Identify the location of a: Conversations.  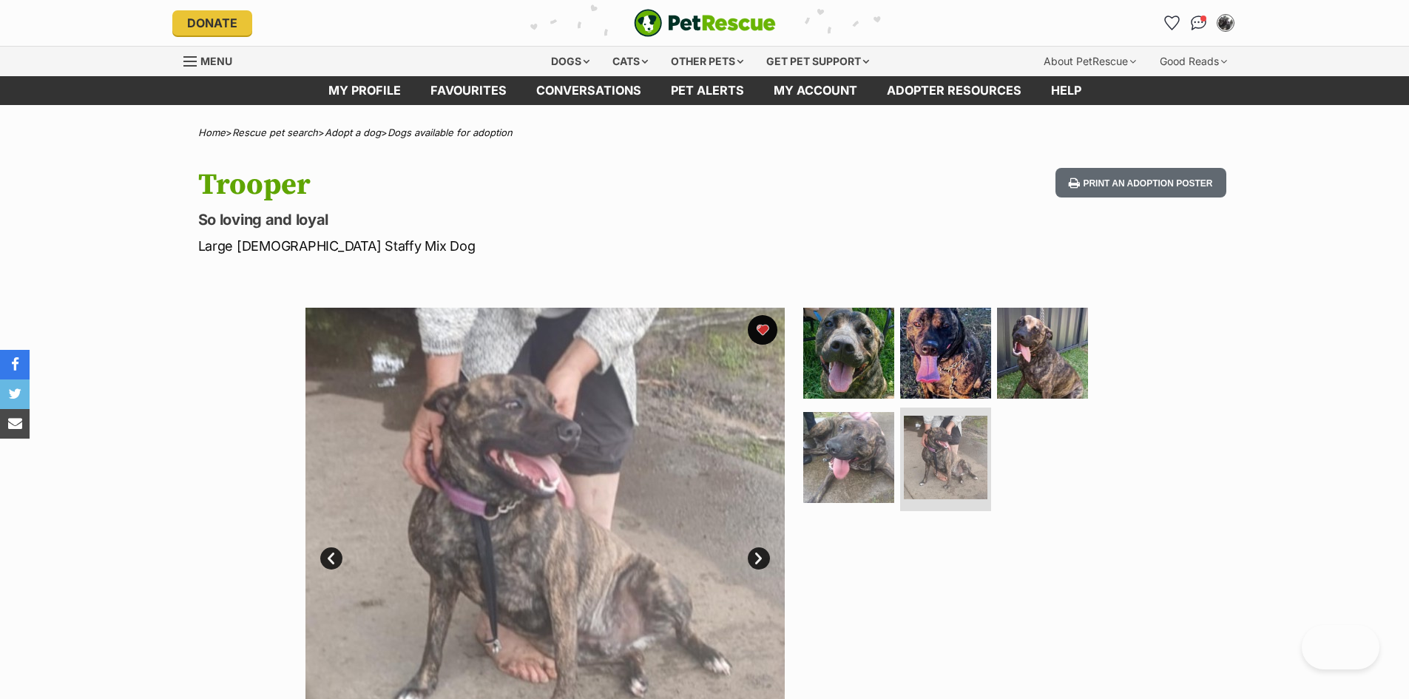
(1199, 23).